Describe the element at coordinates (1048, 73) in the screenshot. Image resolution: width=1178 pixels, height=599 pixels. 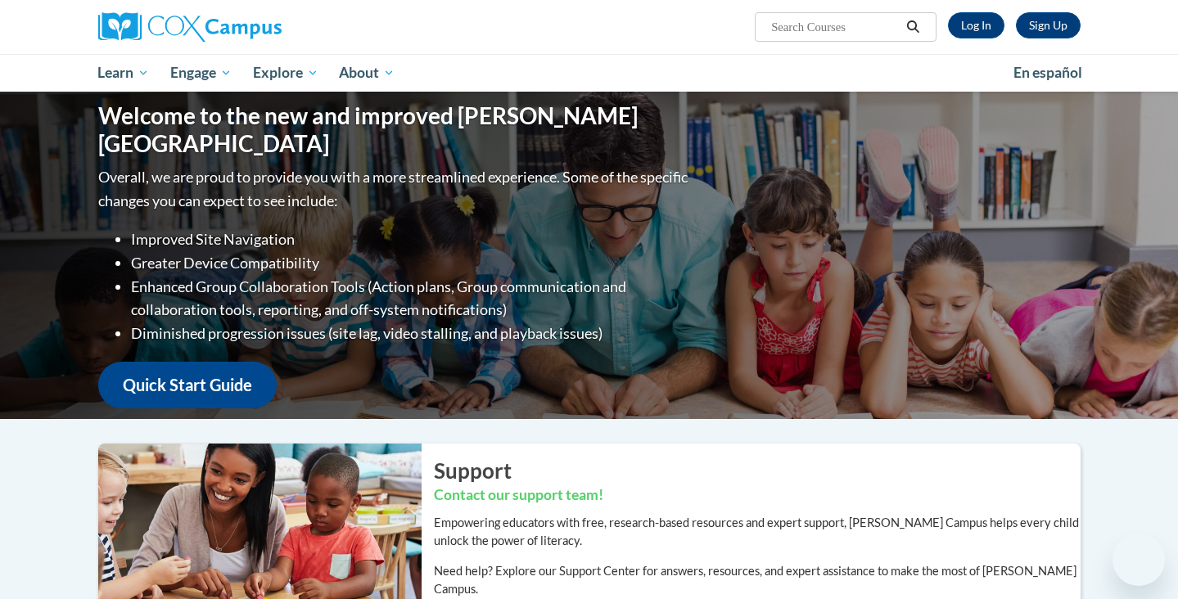
I see `a: En español` at that location.